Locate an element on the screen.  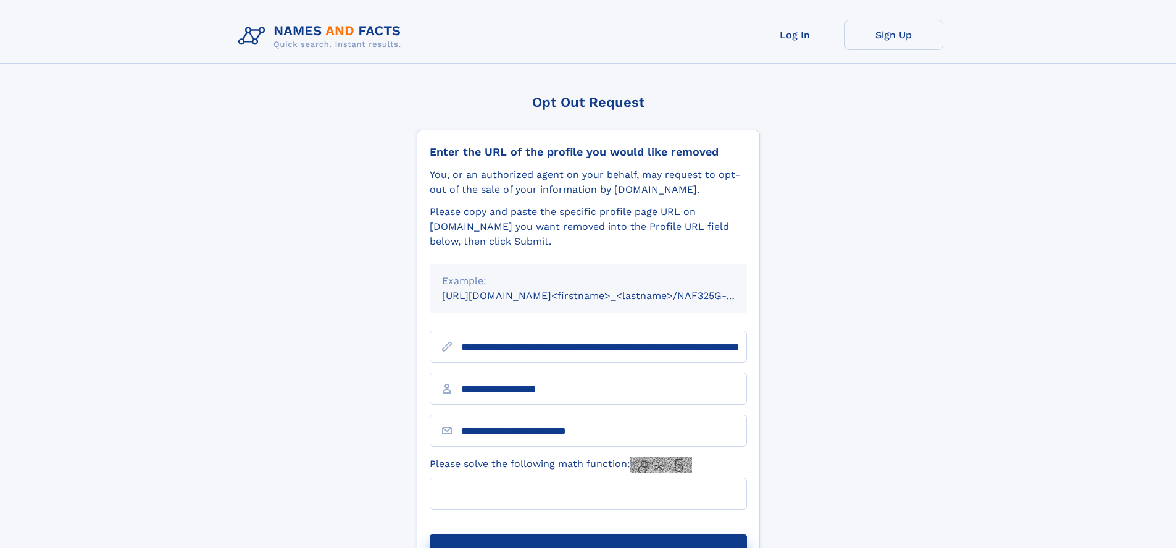
label: Please solve the following math function: is located at coordinates (560, 464).